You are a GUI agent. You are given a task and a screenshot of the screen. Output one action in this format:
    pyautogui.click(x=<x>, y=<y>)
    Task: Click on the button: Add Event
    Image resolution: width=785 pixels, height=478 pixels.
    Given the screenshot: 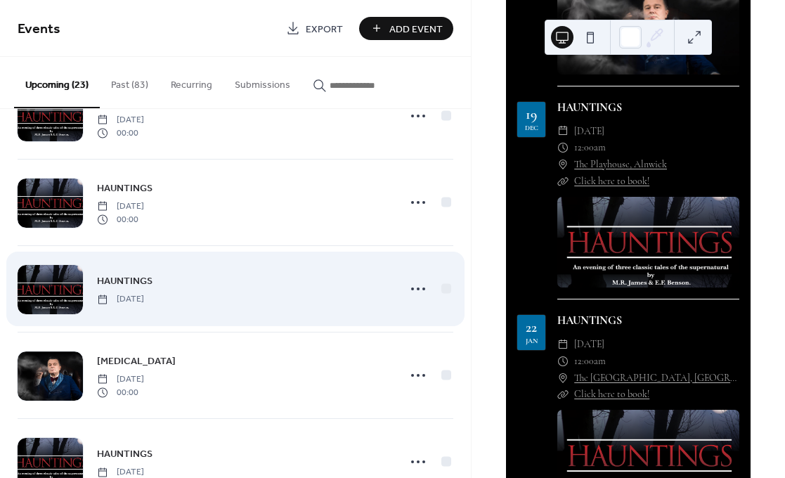 What is the action you would take?
    pyautogui.click(x=406, y=28)
    